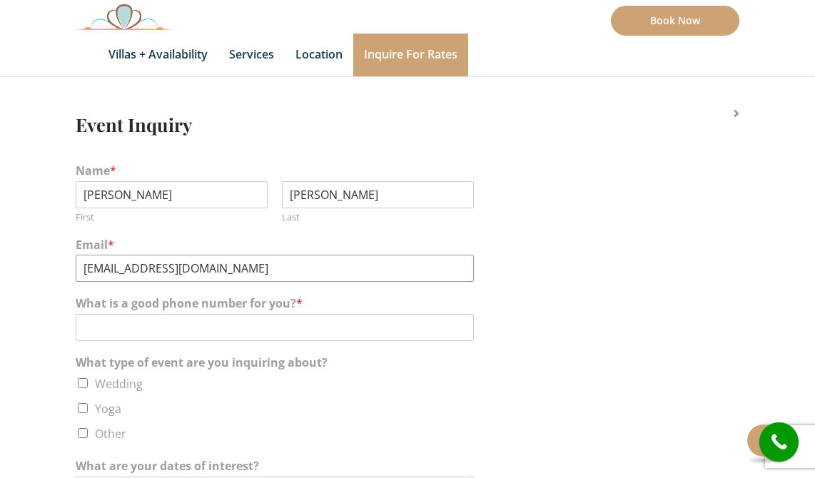  I want to click on i: call, so click(779, 442).